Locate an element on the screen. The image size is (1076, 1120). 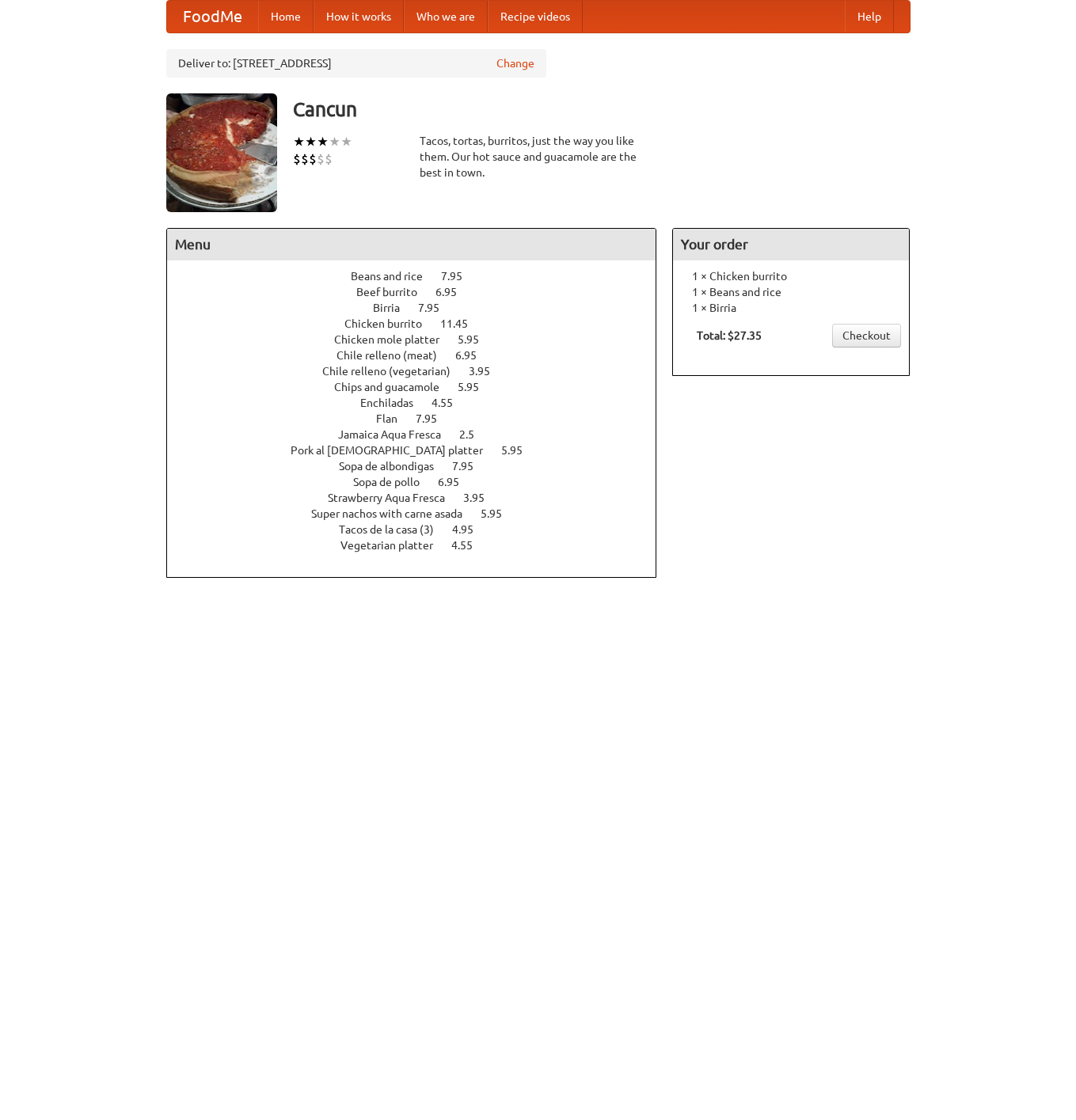
span: Beans and rice is located at coordinates (394, 276).